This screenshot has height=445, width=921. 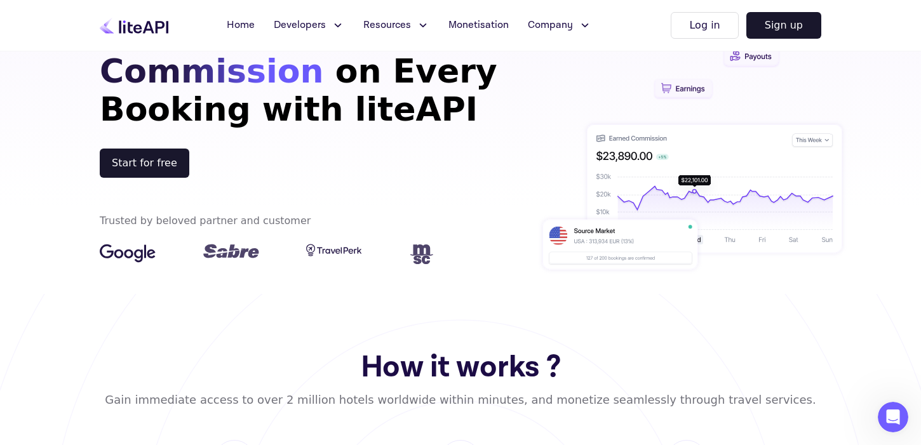 I want to click on button: Developers, so click(x=309, y=25).